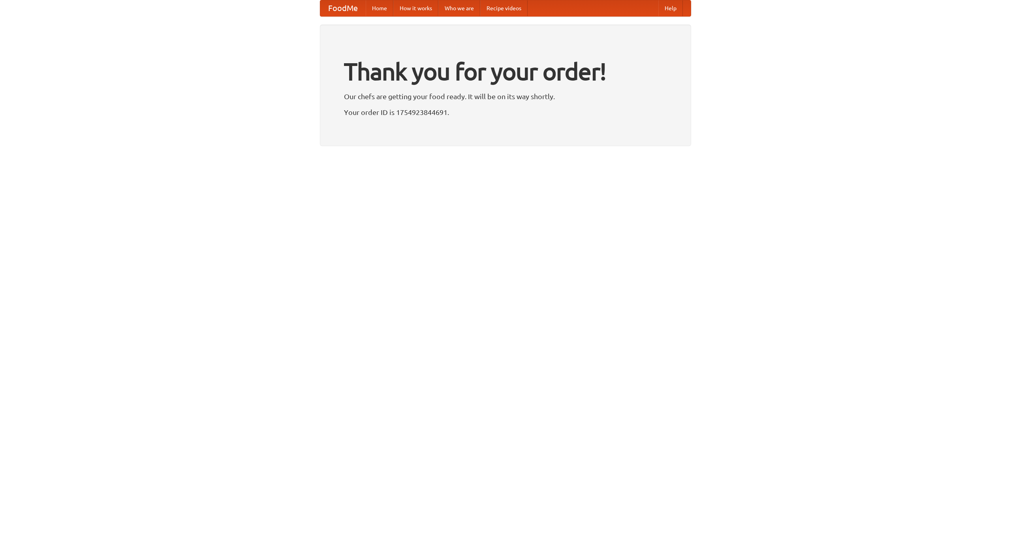  What do you see at coordinates (505, 112) in the screenshot?
I see `p: Your order ID is 1754923844691.` at bounding box center [505, 112].